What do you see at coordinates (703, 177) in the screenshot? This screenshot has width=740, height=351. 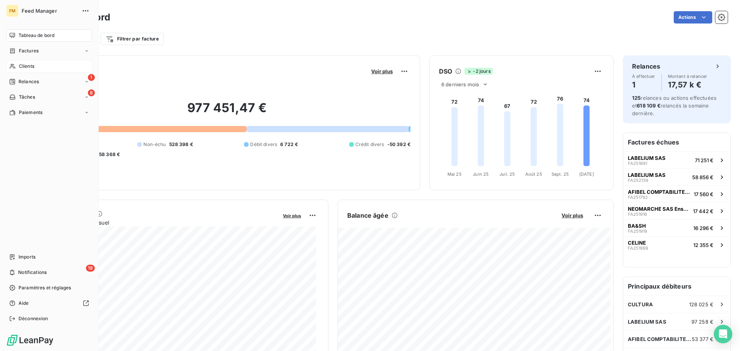 I see `span: 58 856 €` at bounding box center [703, 177].